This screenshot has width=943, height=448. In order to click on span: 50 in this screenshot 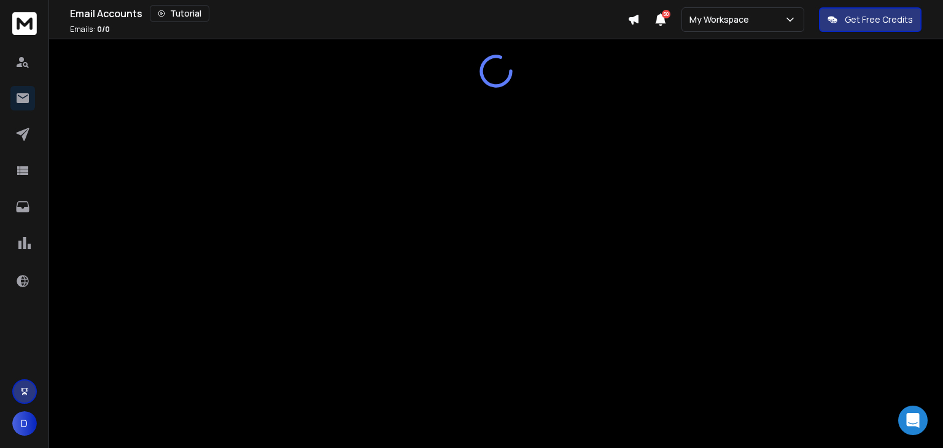, I will do `click(666, 14)`.